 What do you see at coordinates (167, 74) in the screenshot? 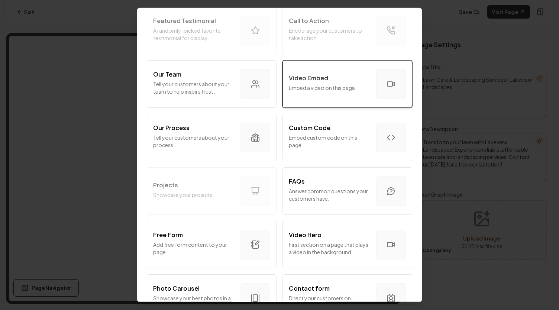
I see `p: Our Team` at bounding box center [167, 74].